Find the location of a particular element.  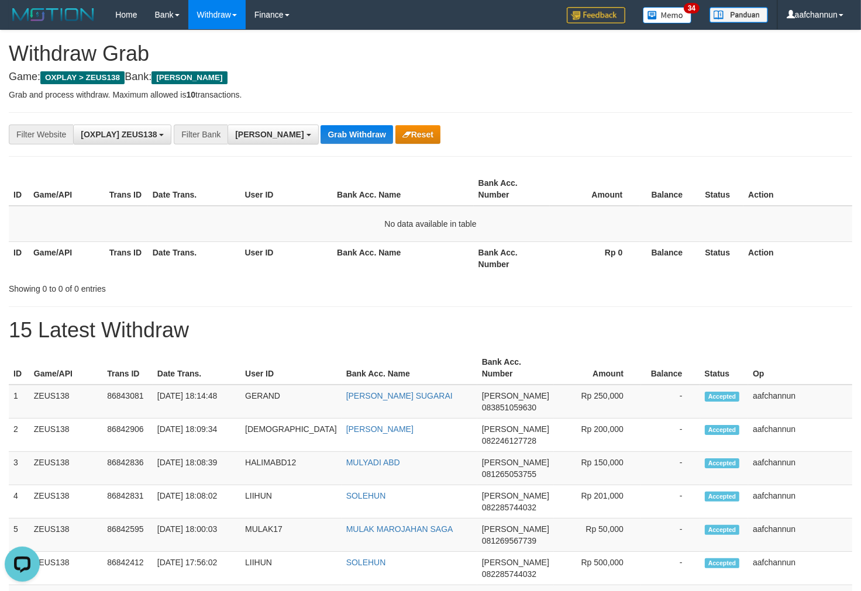

td: 1 is located at coordinates (19, 402).